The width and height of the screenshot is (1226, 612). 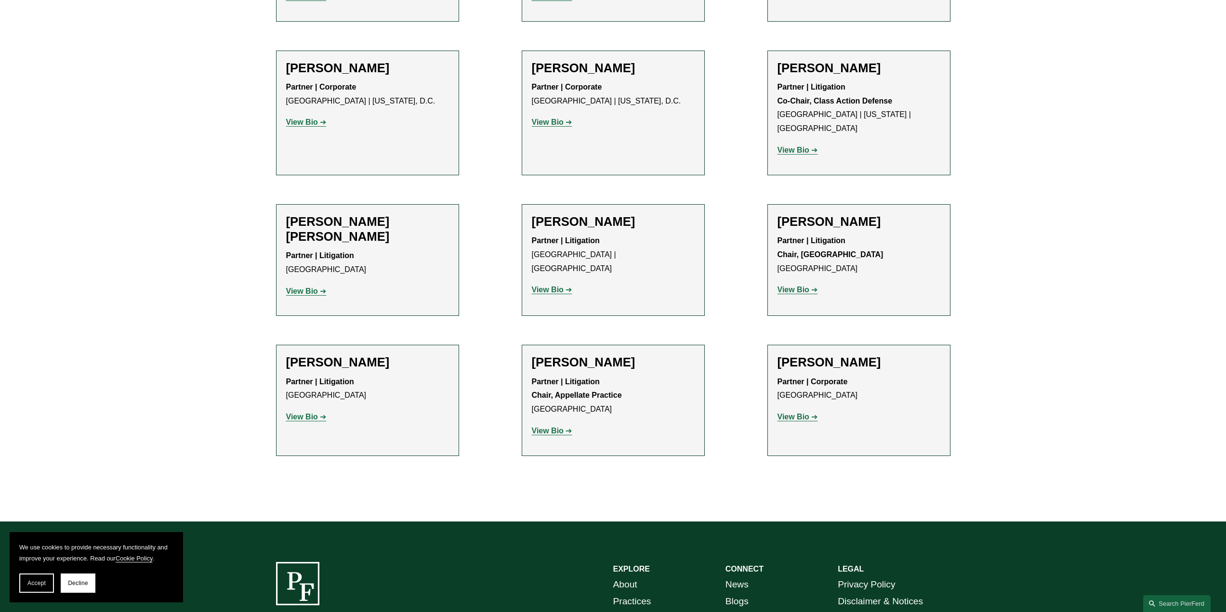 What do you see at coordinates (851, 569) in the screenshot?
I see `strong: LEGAL` at bounding box center [851, 569].